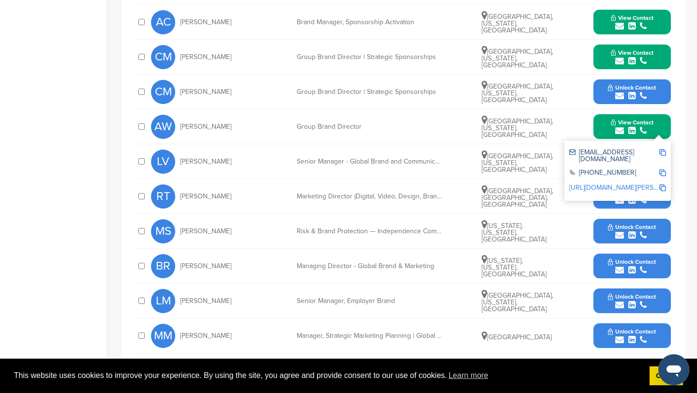 The width and height of the screenshot is (697, 393). Describe the element at coordinates (370, 162) in the screenshot. I see `div: Senior Manager - Global Brand and Communications` at that location.